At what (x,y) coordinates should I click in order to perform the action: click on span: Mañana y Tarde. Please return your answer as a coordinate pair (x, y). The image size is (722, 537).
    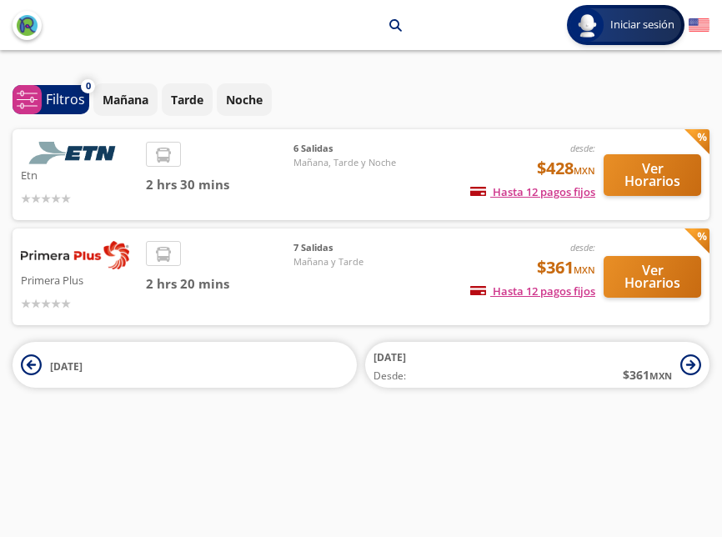
    Looking at the image, I should click on (352, 262).